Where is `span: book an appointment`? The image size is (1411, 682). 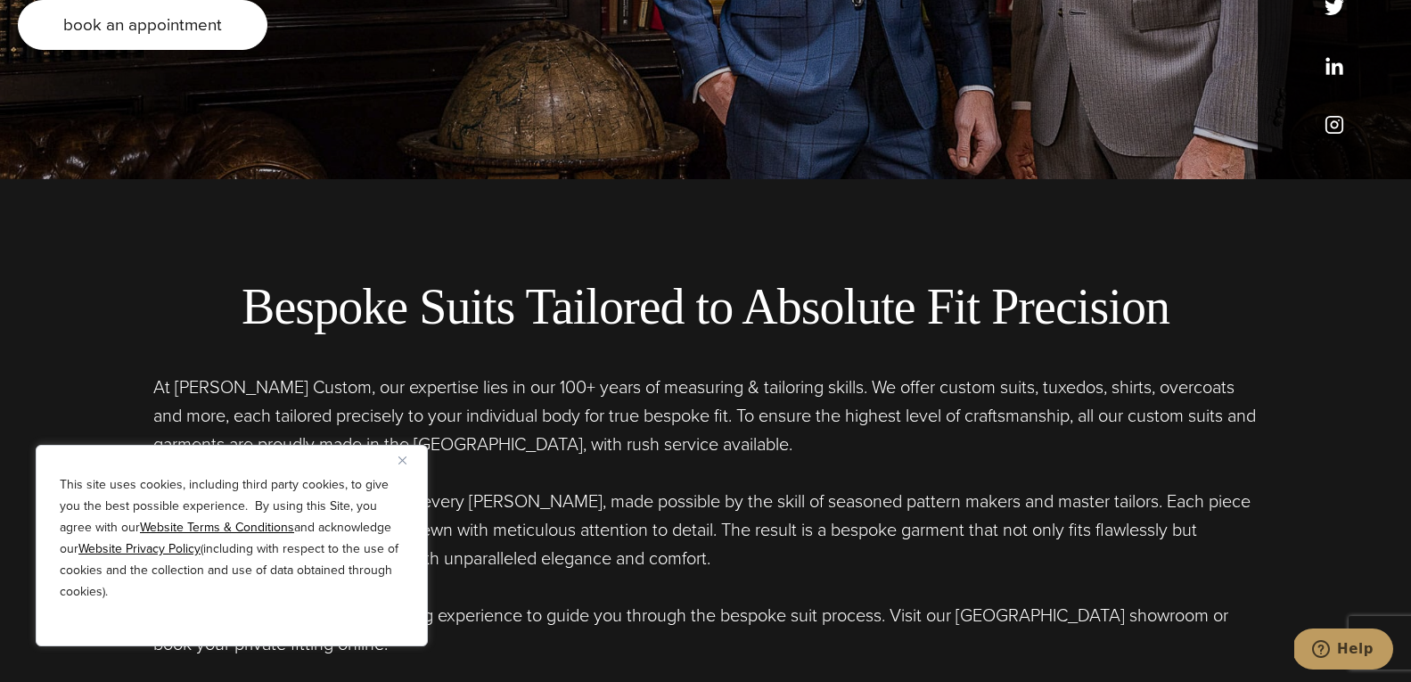 span: book an appointment is located at coordinates (143, 24).